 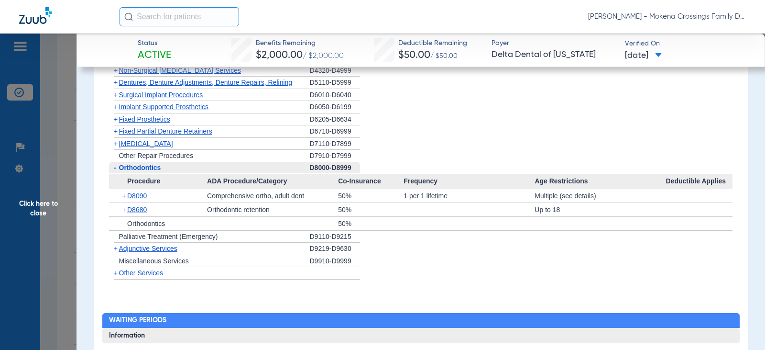 What do you see at coordinates (335, 155) in the screenshot?
I see `div: D7910-D7999` at bounding box center [335, 155].